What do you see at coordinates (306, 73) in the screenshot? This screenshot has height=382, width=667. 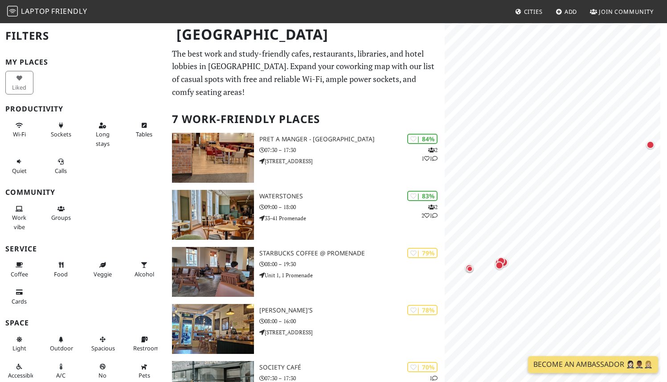 I see `p: The best work and study-friendly cafes, restaurants, libraries, and hotel lobbies in [GEOGRAPHIC_...` at bounding box center [306, 73].